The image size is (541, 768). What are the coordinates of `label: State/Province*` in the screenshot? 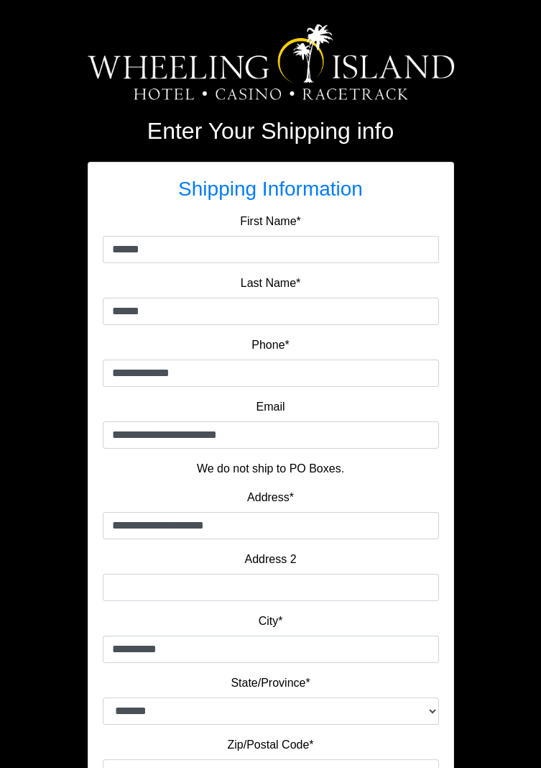 It's located at (270, 683).